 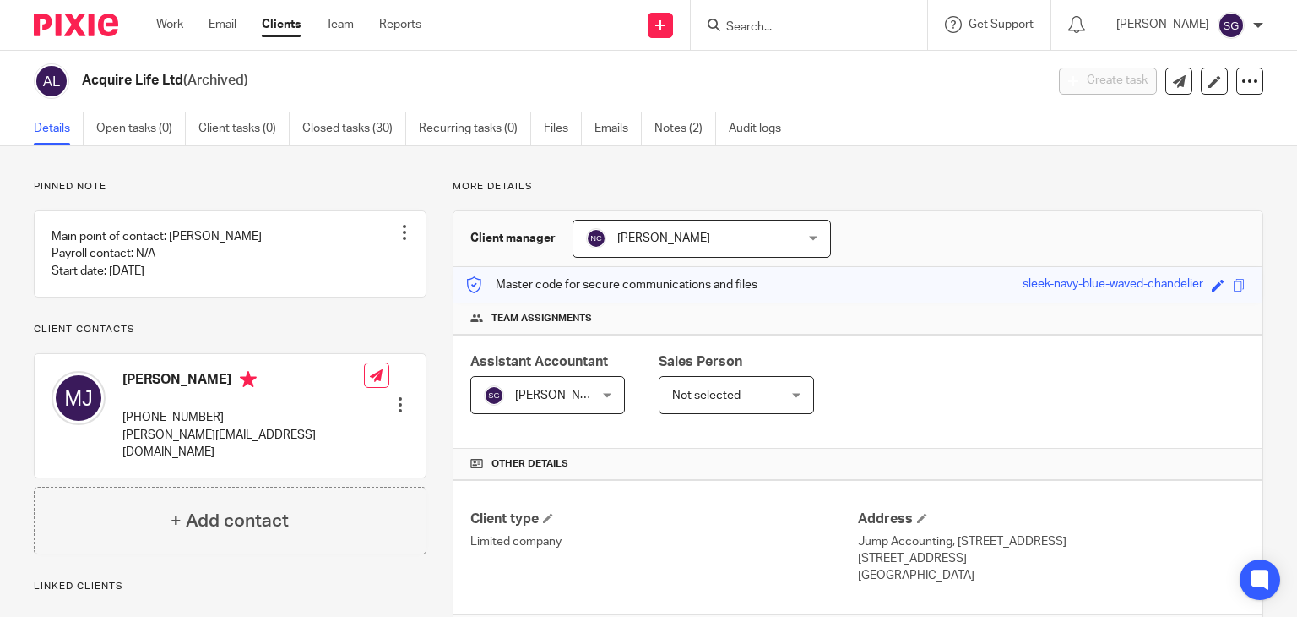 What do you see at coordinates (530, 464) in the screenshot?
I see `span: Other details` at bounding box center [530, 464].